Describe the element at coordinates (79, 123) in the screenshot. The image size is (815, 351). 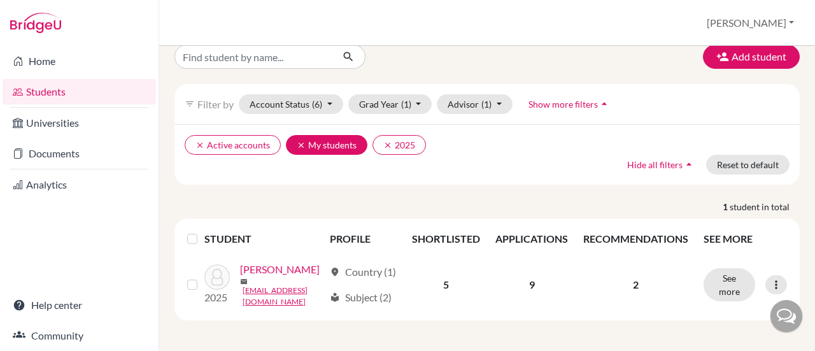
I see `a: Universities` at that location.